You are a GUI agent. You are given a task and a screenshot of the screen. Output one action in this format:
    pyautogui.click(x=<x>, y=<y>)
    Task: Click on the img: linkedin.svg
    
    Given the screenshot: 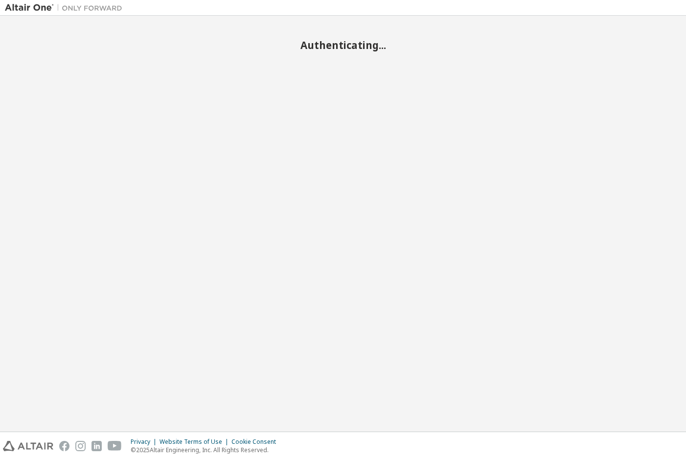 What is the action you would take?
    pyautogui.click(x=96, y=446)
    